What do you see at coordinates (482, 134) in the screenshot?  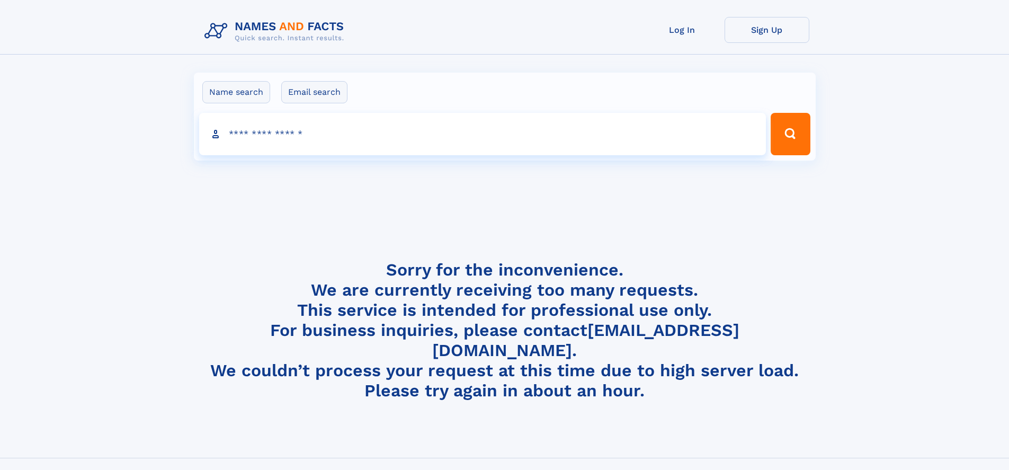 I see `input: search input` at bounding box center [482, 134].